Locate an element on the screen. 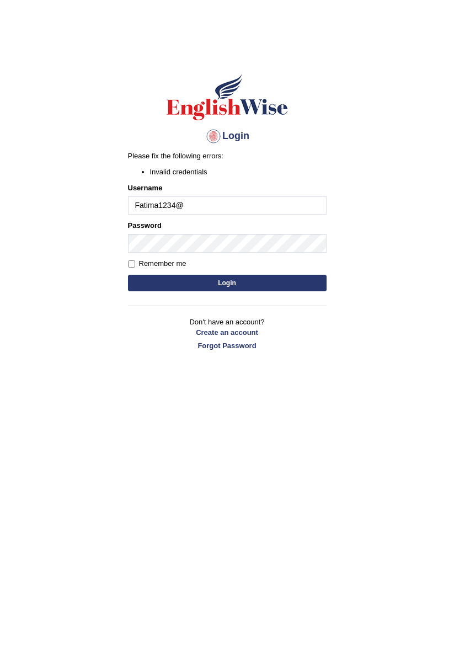  p: Don't have an account? is located at coordinates (227, 334).